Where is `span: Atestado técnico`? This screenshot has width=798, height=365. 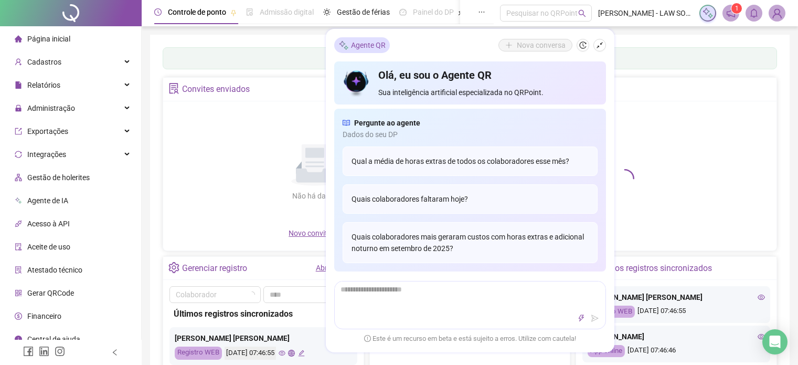
span: Atestado técnico is located at coordinates (55, 270).